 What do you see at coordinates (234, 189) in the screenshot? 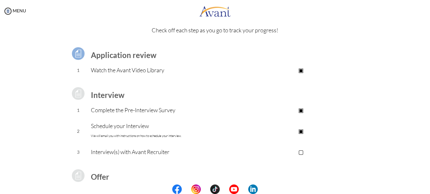
I see `img: yt.png` at bounding box center [234, 189].